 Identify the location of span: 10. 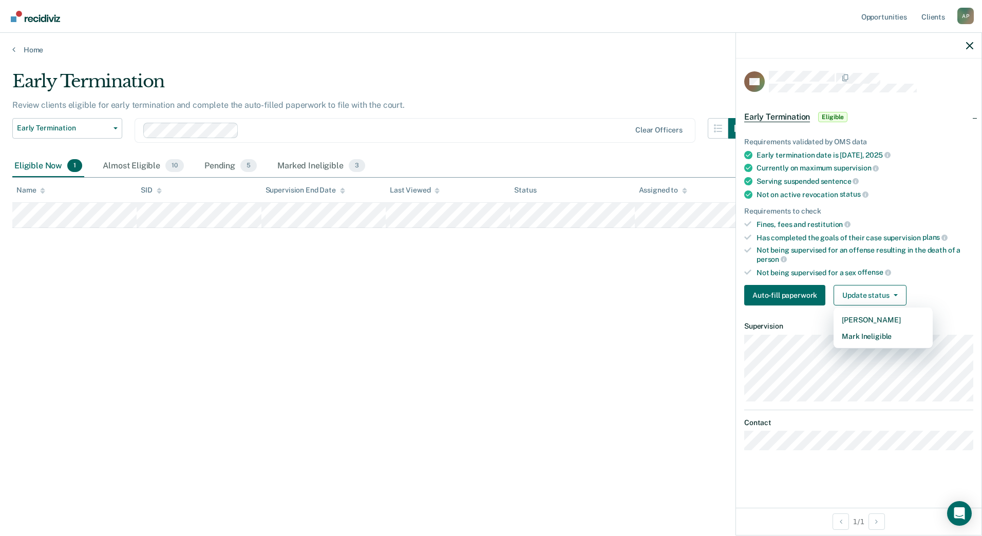
(175, 166).